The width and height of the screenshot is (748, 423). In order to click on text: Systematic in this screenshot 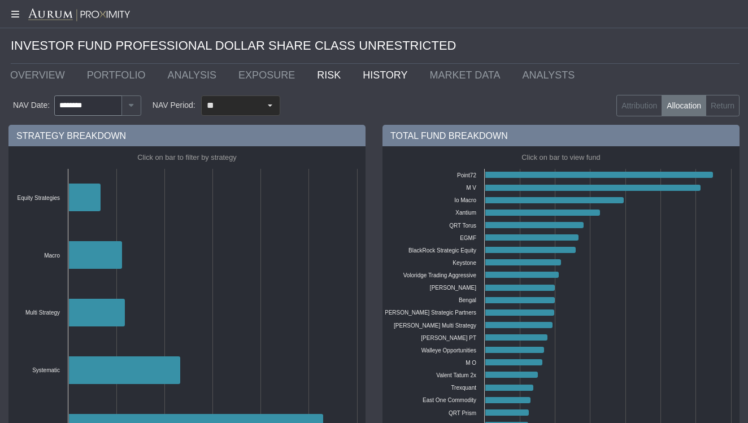, I will do `click(46, 370)`.